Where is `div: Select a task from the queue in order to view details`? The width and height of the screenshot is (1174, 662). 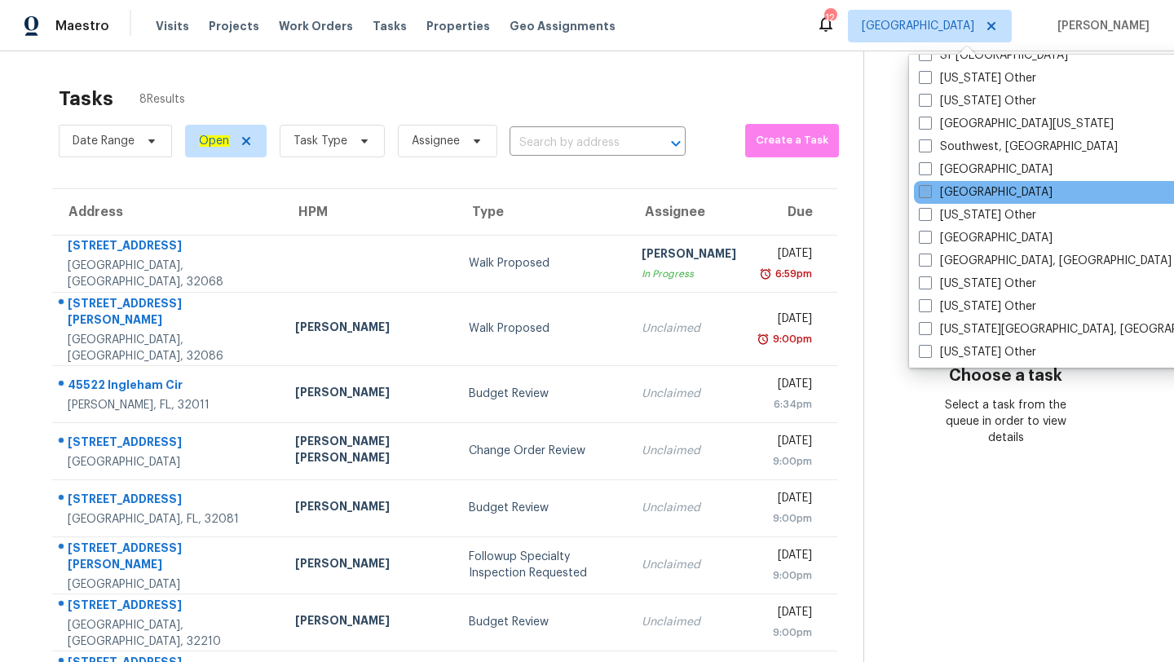 div: Select a task from the queue in order to view details is located at coordinates (1006, 421).